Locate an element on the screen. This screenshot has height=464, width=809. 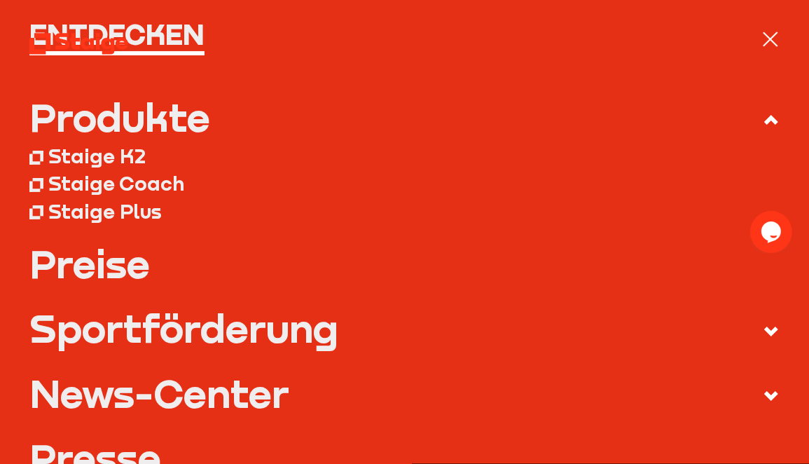
div: Staige Coach is located at coordinates (116, 183).